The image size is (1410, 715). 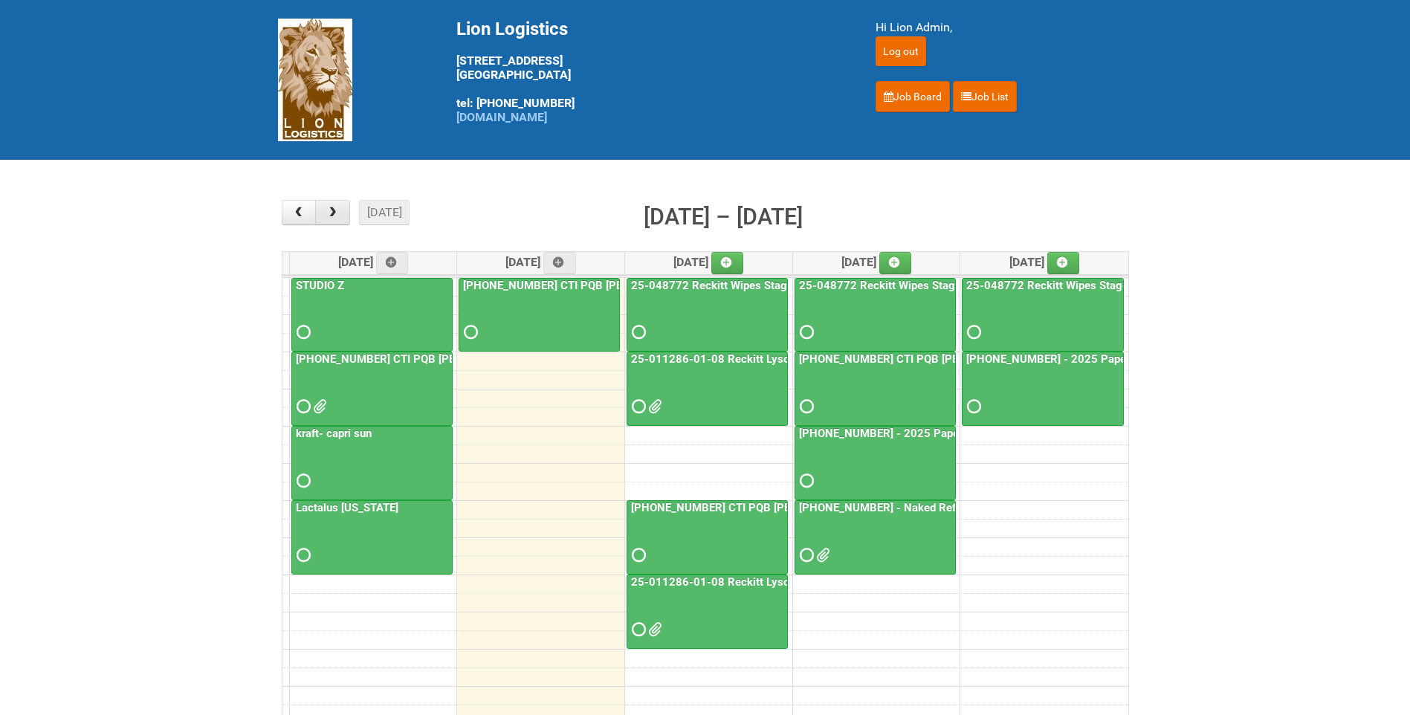 I want to click on span: Naked Mailing 3 Labels - Lion.xlsx MOR_M3.xlsm, so click(x=822, y=555).